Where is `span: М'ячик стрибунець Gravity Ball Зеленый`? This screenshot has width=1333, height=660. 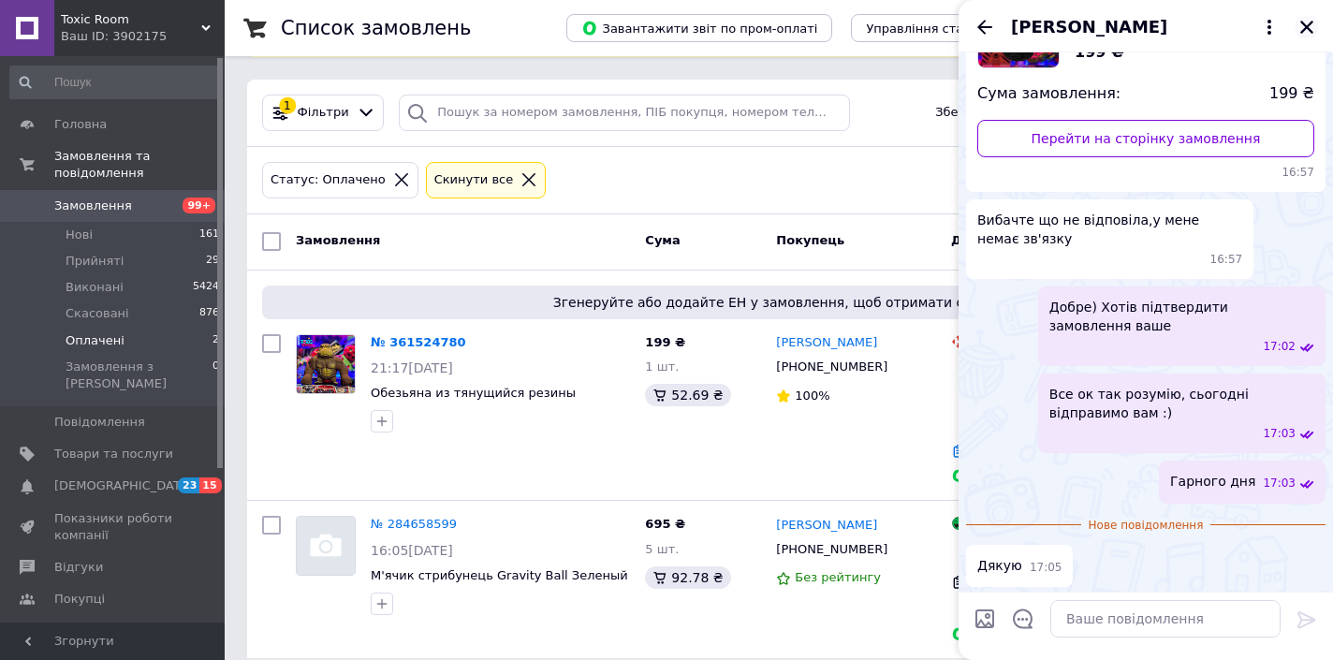
span: М'ячик стрибунець Gravity Ball Зеленый is located at coordinates (499, 575).